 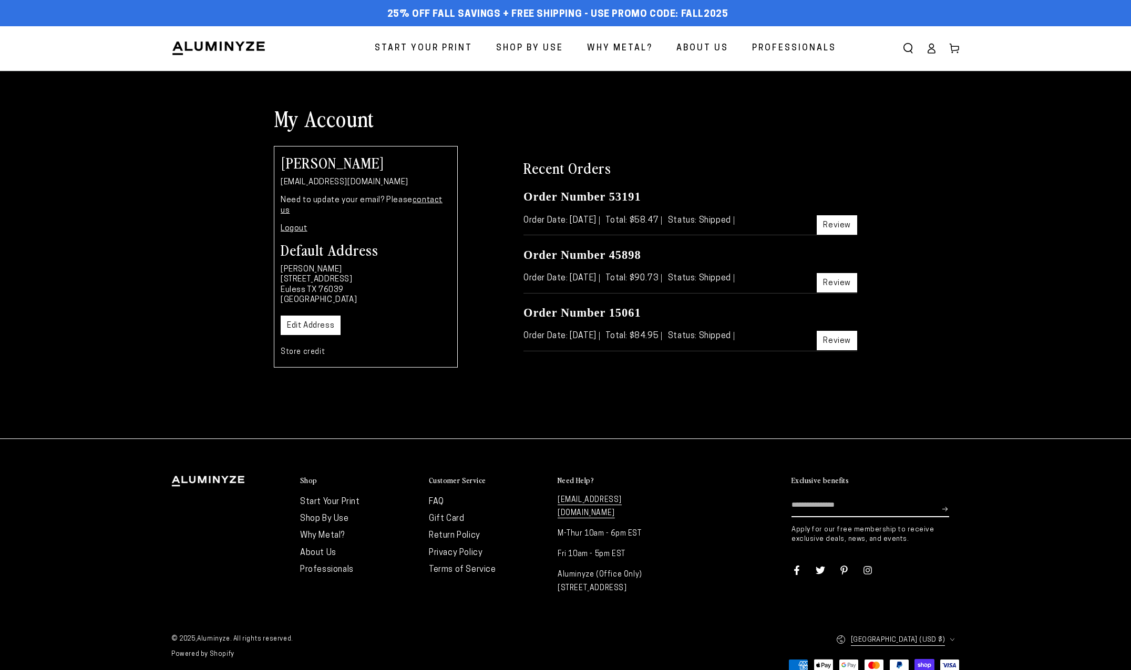 I want to click on span: Professionals, so click(x=794, y=48).